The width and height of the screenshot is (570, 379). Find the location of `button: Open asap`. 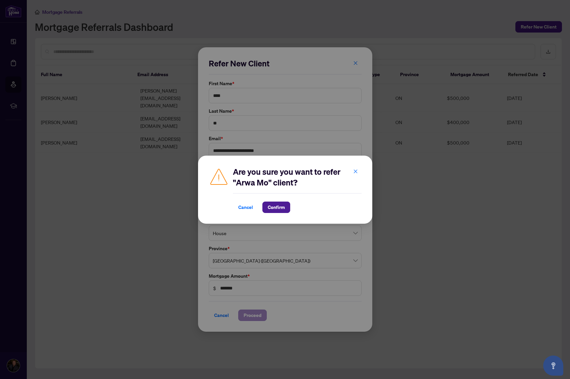

button: Open asap is located at coordinates (553, 365).